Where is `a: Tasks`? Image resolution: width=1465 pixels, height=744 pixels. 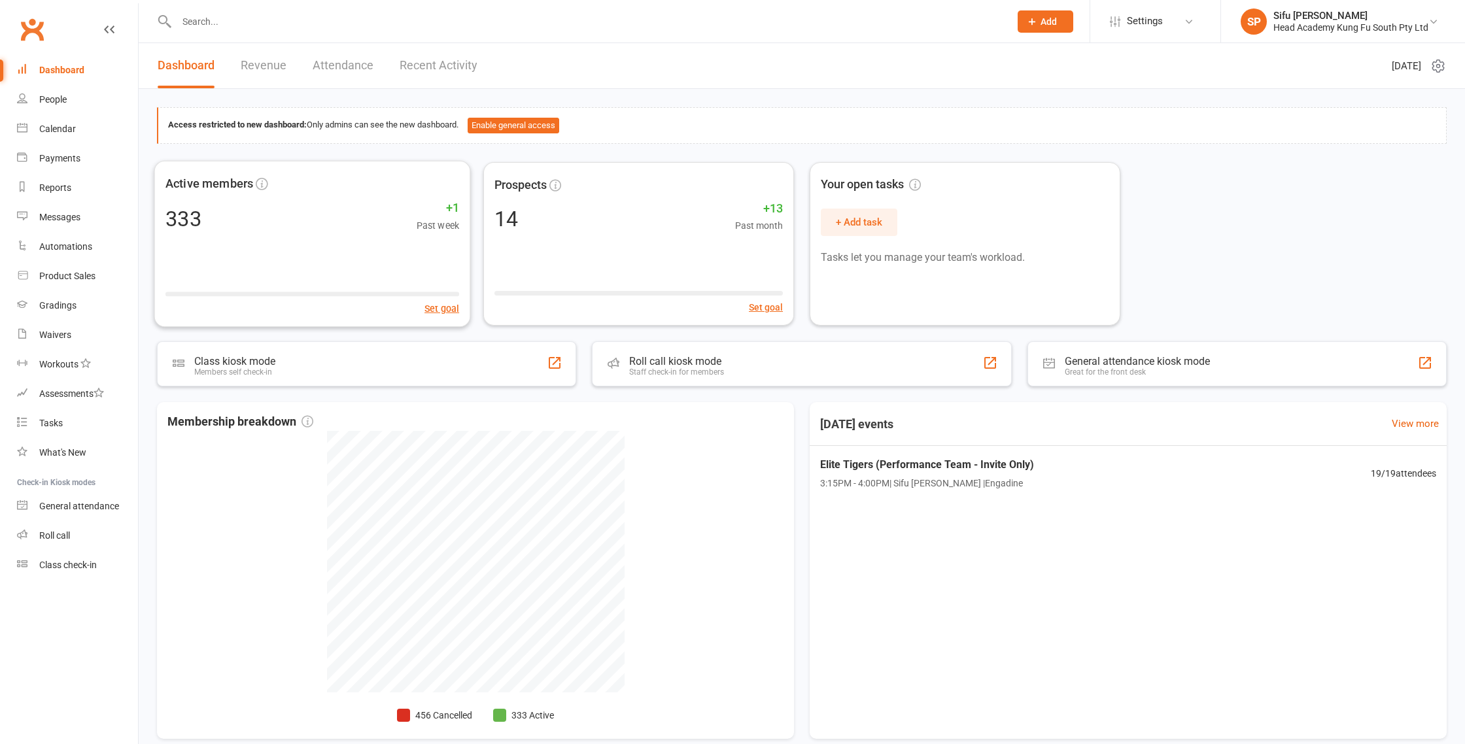 a: Tasks is located at coordinates (77, 423).